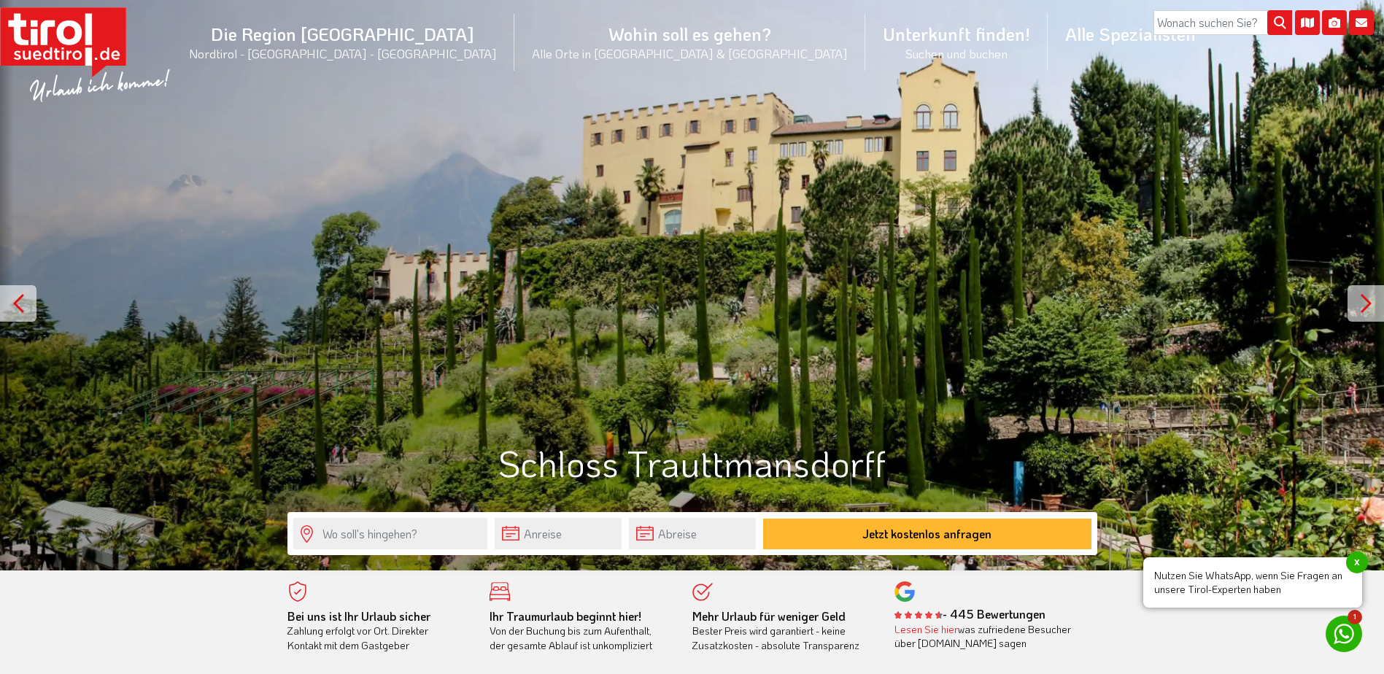 The height and width of the screenshot is (674, 1384). I want to click on input: Wo soll's hingehen?, so click(390, 533).